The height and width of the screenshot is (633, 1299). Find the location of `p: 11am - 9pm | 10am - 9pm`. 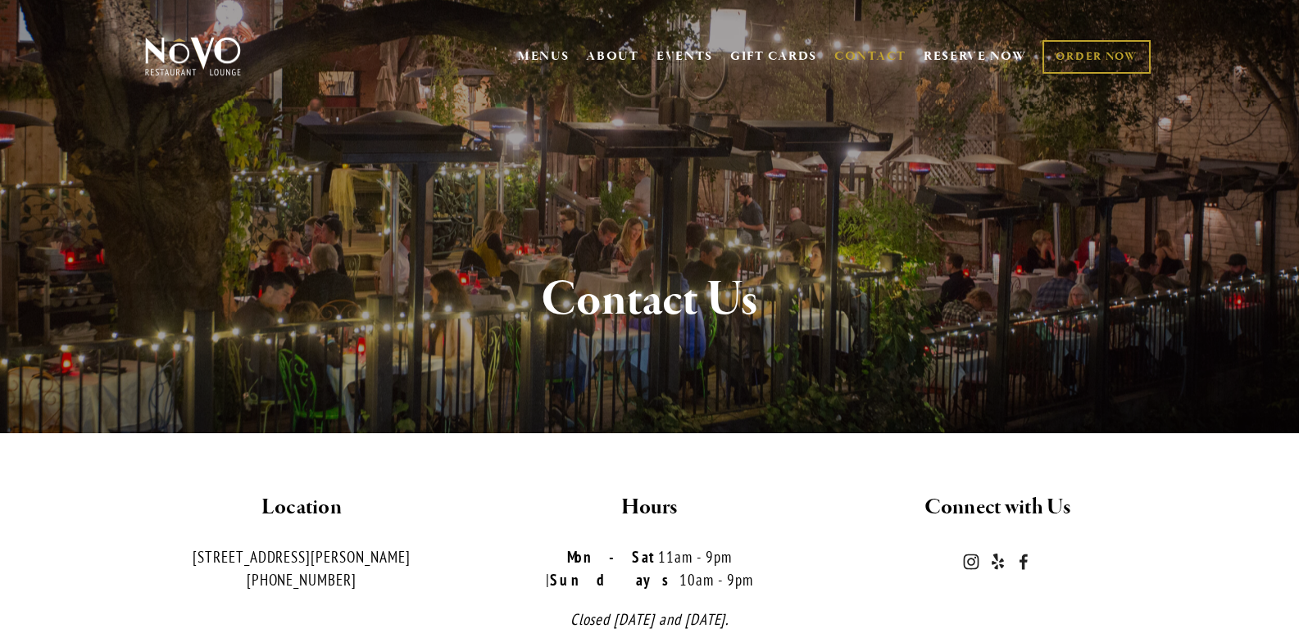

p: 11am - 9pm | 10am - 9pm is located at coordinates (649, 569).